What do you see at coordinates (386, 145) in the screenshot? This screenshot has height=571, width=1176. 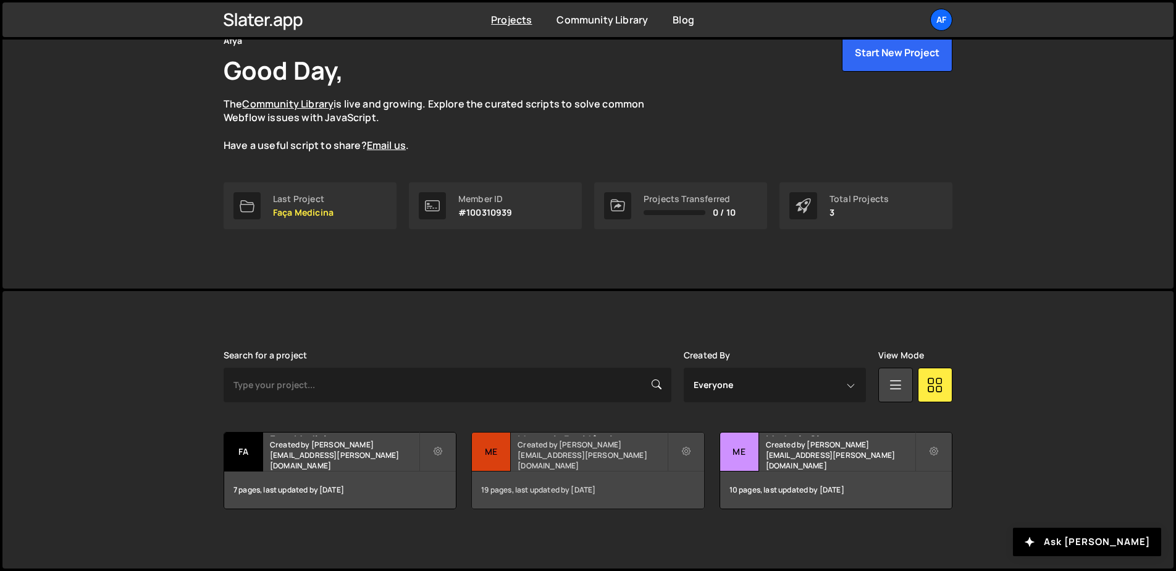 I see `a: Email us` at bounding box center [386, 145].